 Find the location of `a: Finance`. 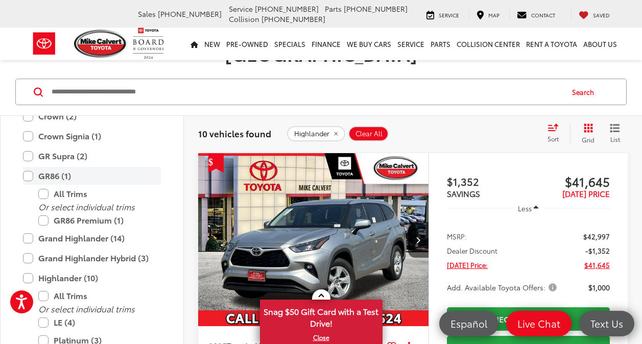

a: Finance is located at coordinates (326, 44).